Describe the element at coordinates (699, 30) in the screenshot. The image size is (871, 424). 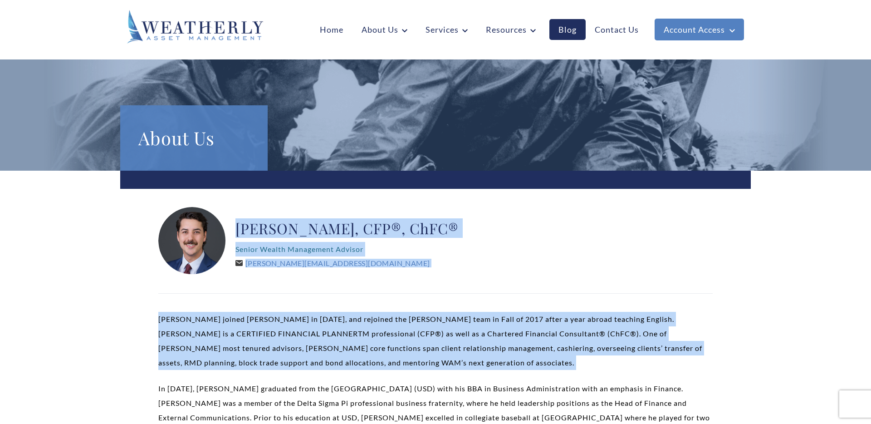
I see `a: Account Access` at that location.